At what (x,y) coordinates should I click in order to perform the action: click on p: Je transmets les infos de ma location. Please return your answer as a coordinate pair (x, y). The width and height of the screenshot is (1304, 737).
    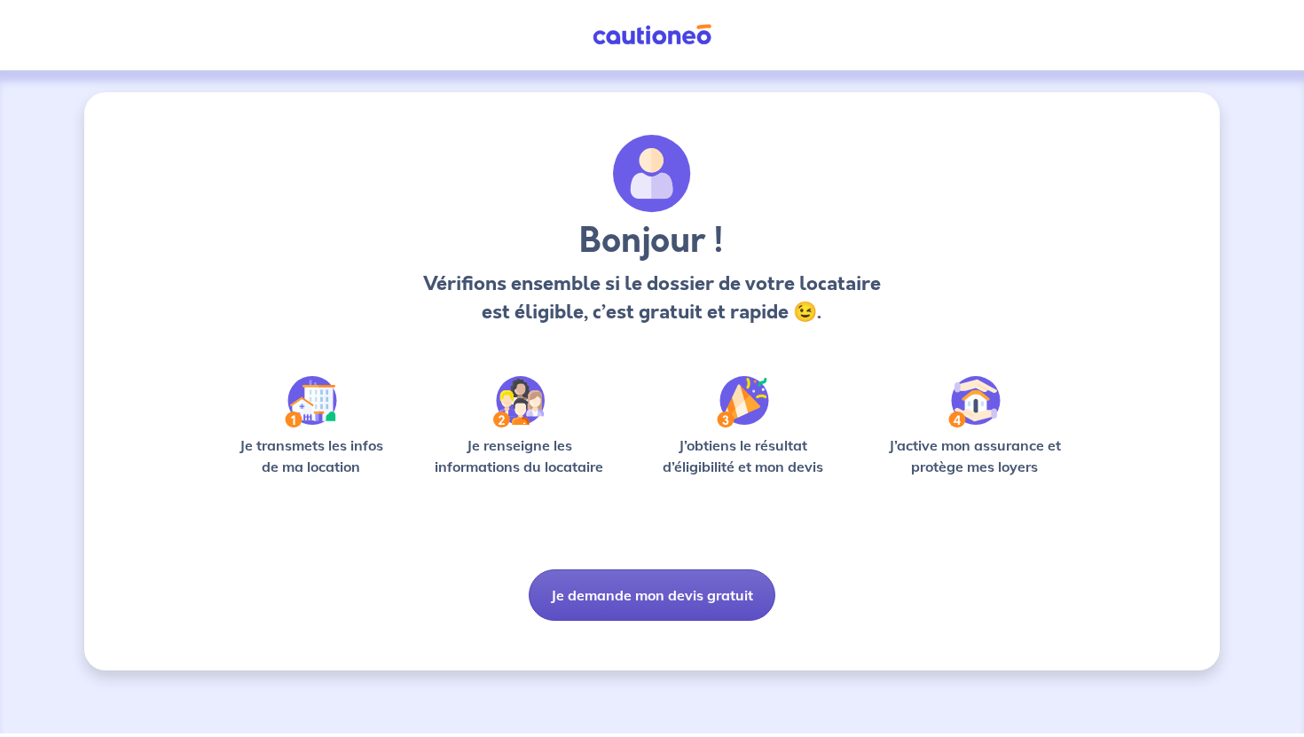
    Looking at the image, I should click on (310, 456).